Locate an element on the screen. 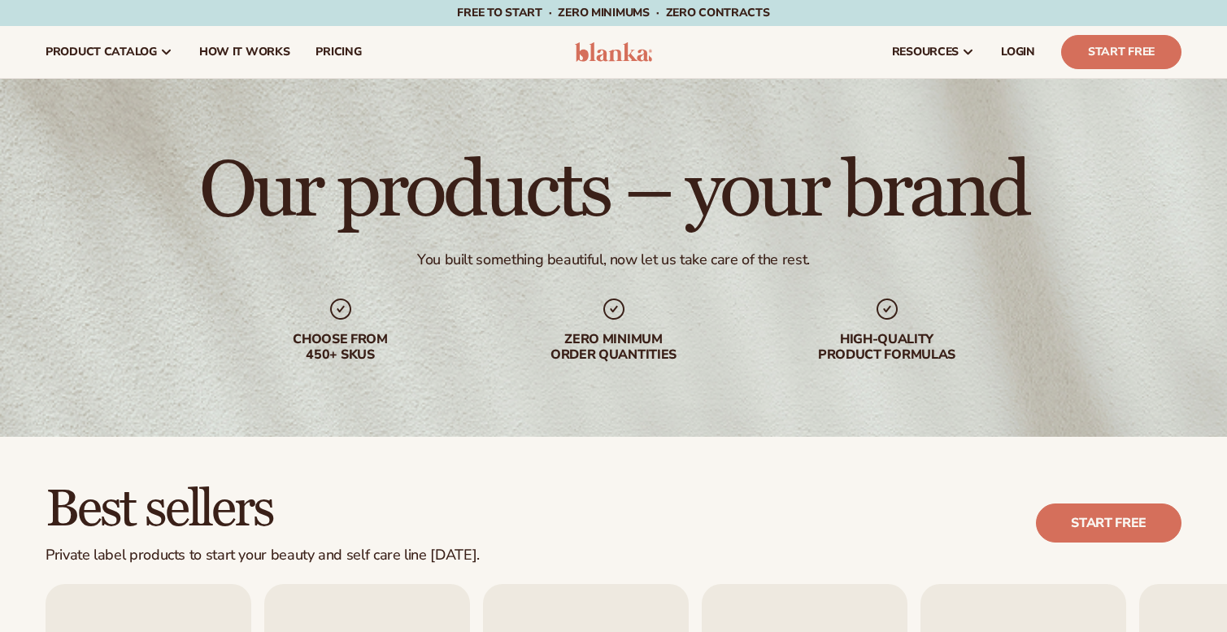 The height and width of the screenshot is (632, 1227). div: You built something beautiful, now let us take care of the rest. is located at coordinates (613, 259).